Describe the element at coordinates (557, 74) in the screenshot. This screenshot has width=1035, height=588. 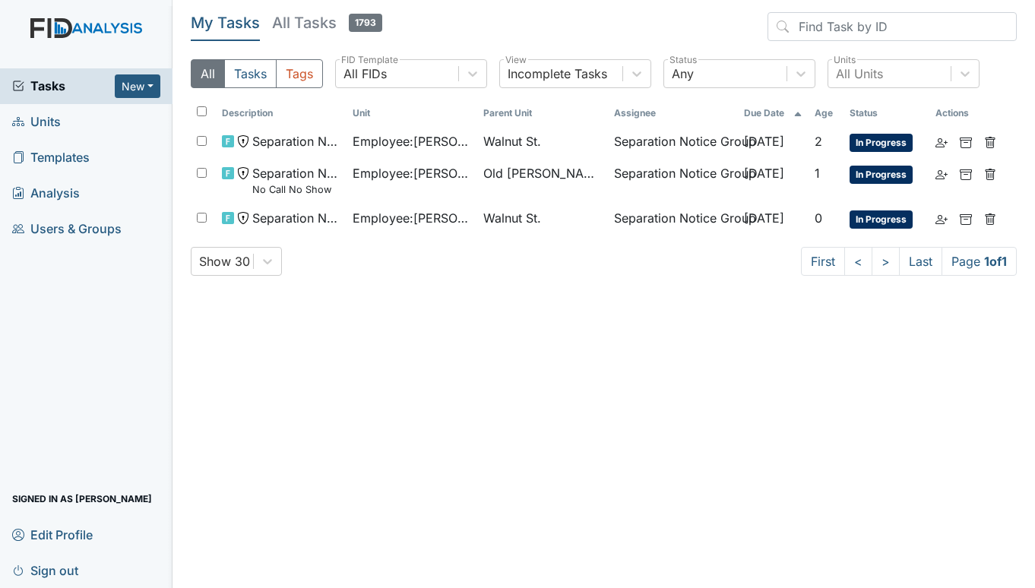
I see `div: Incomplete Tasks` at that location.